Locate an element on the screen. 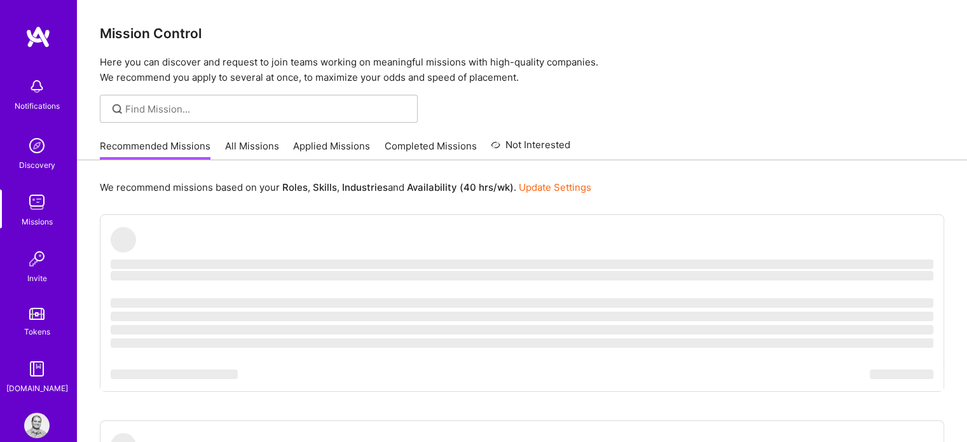  div: Tokens is located at coordinates (37, 331).